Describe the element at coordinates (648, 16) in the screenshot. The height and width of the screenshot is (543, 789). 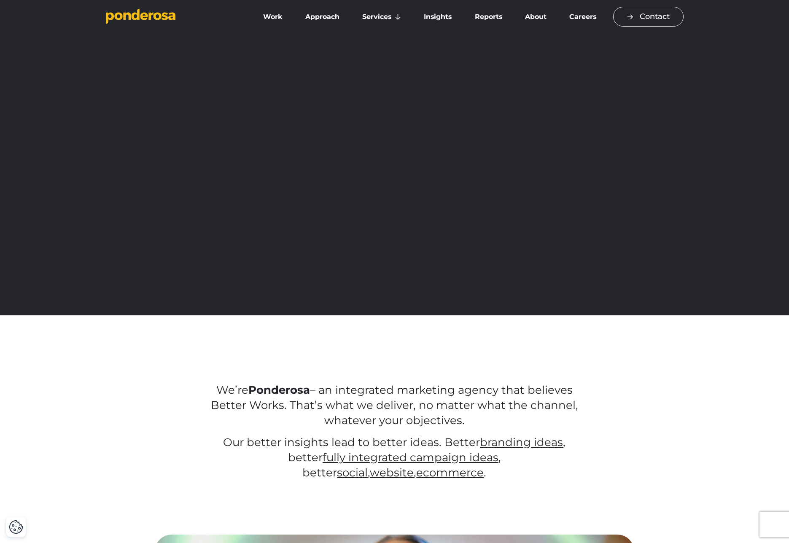
I see `a: Contact` at that location.